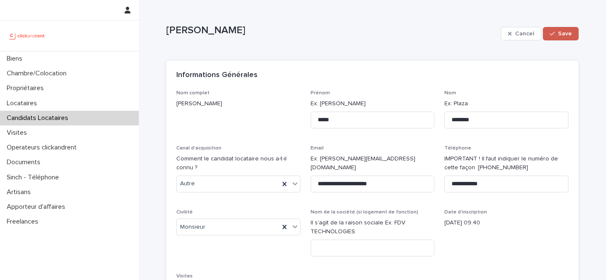 Image resolution: width=606 pixels, height=280 pixels. Describe the element at coordinates (364, 212) in the screenshot. I see `span: Nom de la société (si logement de fonction)` at that location.